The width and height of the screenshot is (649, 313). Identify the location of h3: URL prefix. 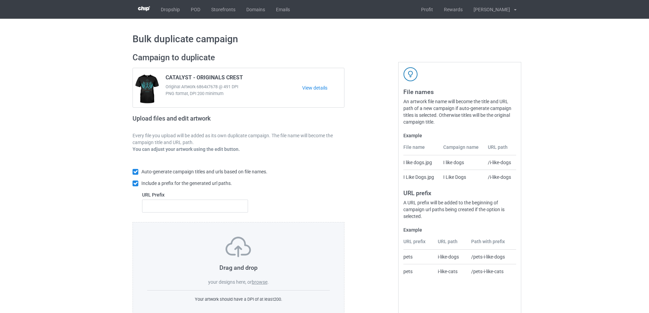
(460, 193).